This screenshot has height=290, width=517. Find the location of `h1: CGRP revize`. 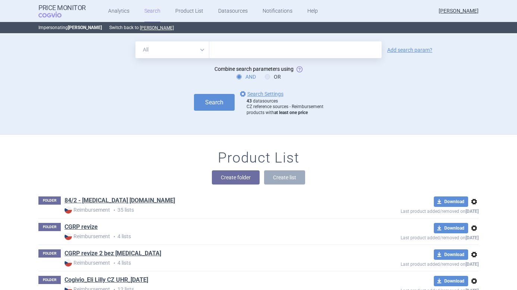

h1: CGRP revize is located at coordinates (81, 228).